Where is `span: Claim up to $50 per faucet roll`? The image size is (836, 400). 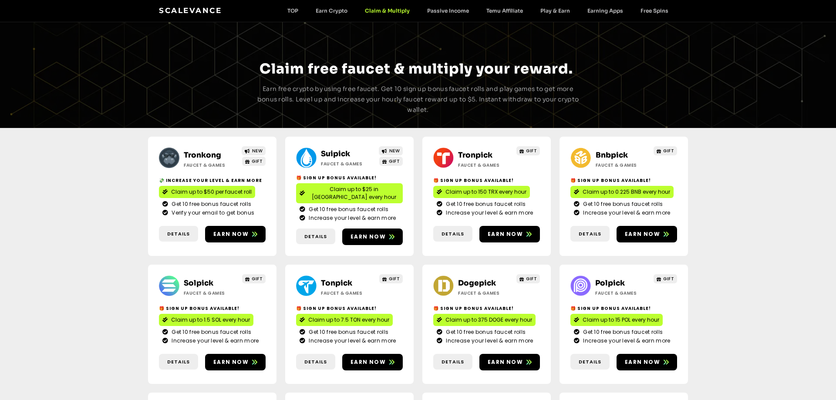
span: Claim up to $50 per faucet roll is located at coordinates (211, 192).